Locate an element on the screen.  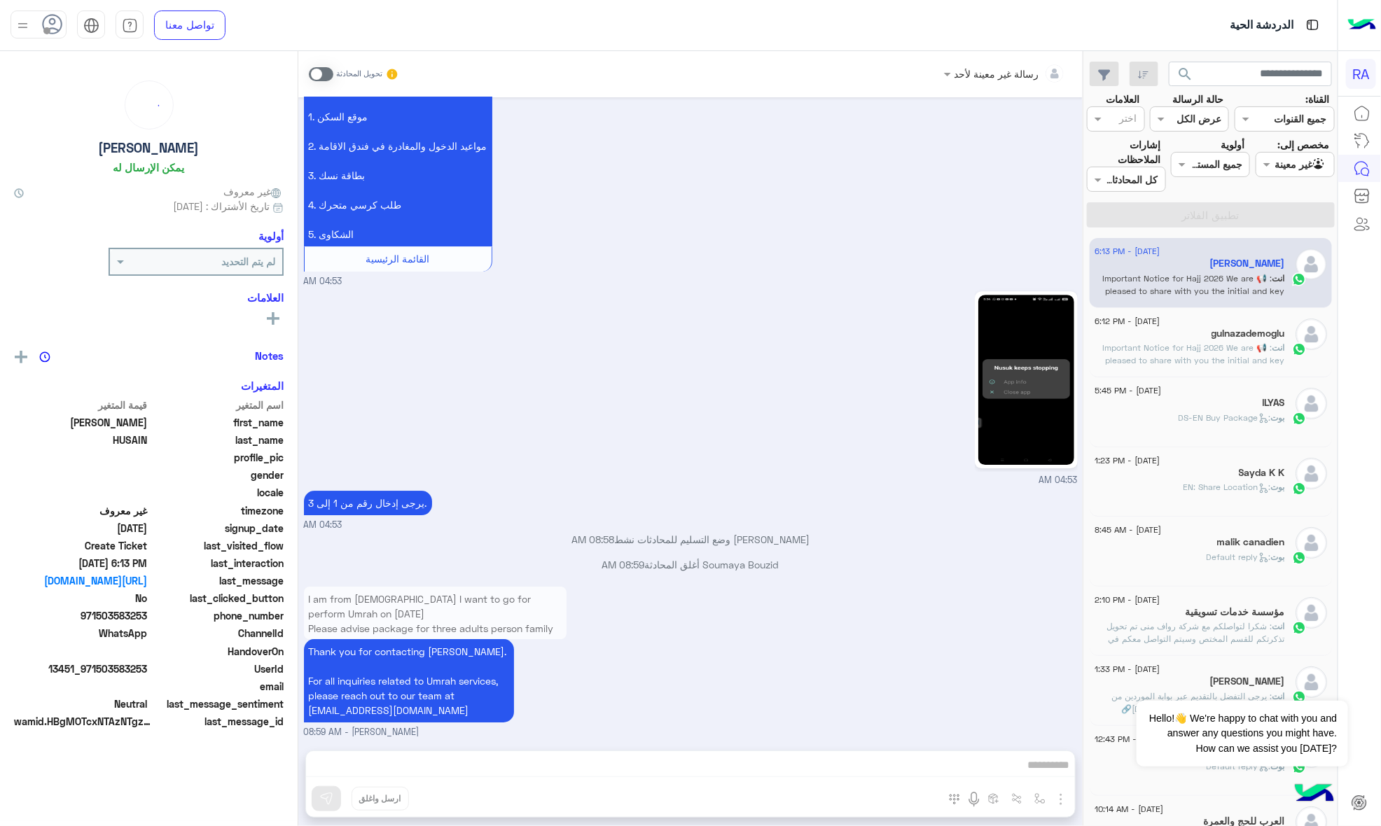
h6: Notes is located at coordinates (269, 356).